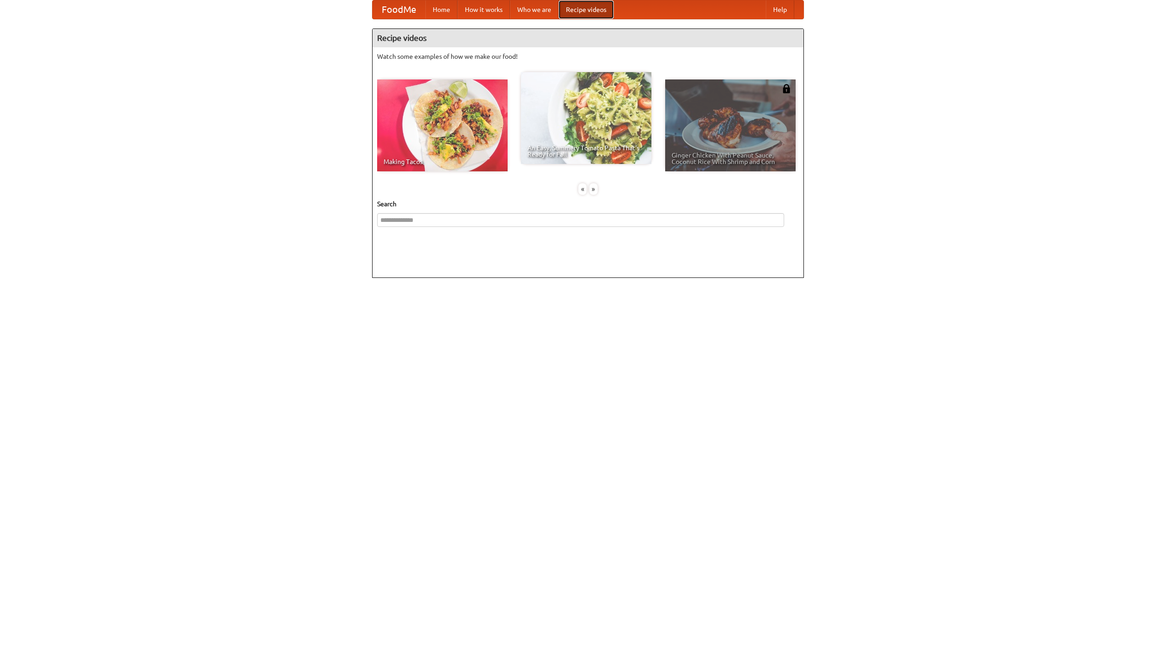 The height and width of the screenshot is (650, 1176). What do you see at coordinates (786, 89) in the screenshot?
I see `img: 483408.png` at bounding box center [786, 89].